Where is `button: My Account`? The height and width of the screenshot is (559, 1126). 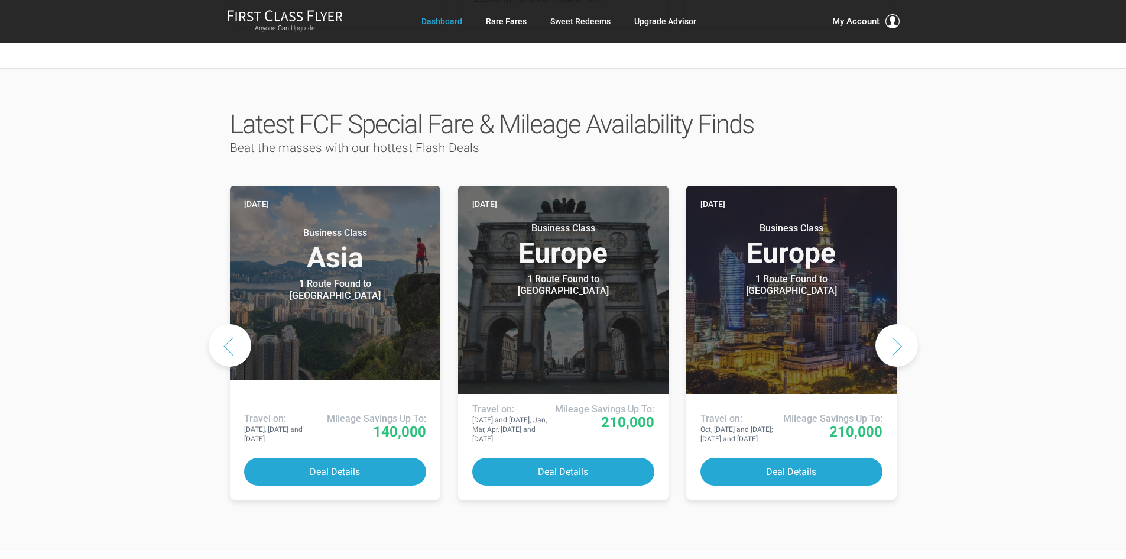 button: My Account is located at coordinates (866, 21).